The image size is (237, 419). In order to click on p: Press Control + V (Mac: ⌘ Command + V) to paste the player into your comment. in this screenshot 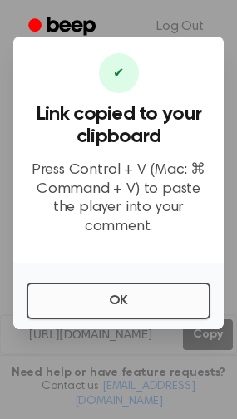, I will do `click(118, 199)`.